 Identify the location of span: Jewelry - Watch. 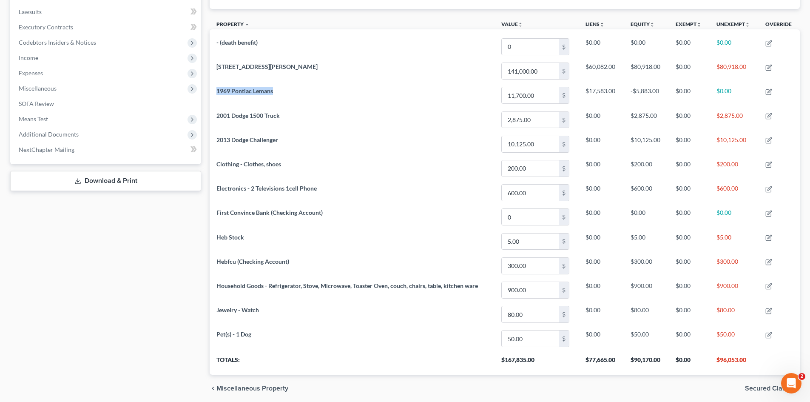
(238, 310).